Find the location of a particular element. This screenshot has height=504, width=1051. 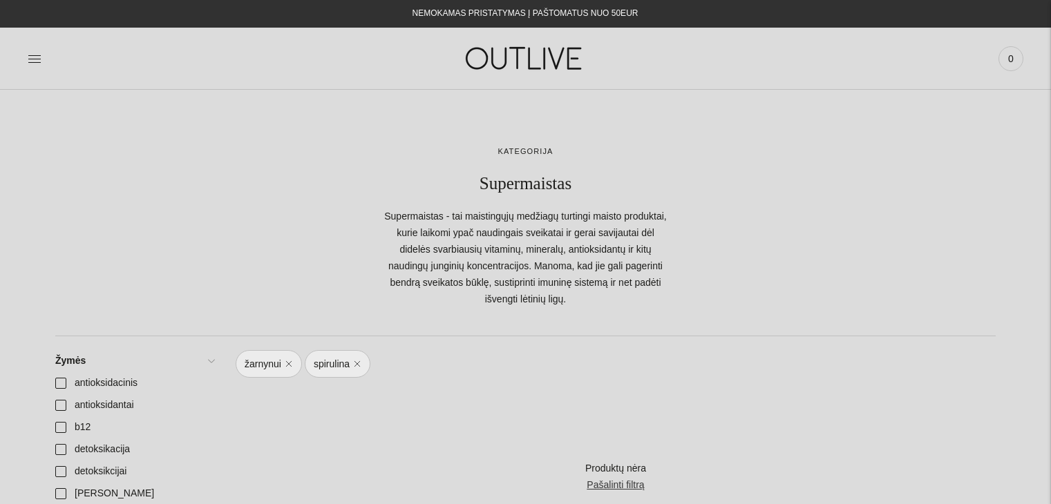

a: antioksidantai is located at coordinates (134, 405).